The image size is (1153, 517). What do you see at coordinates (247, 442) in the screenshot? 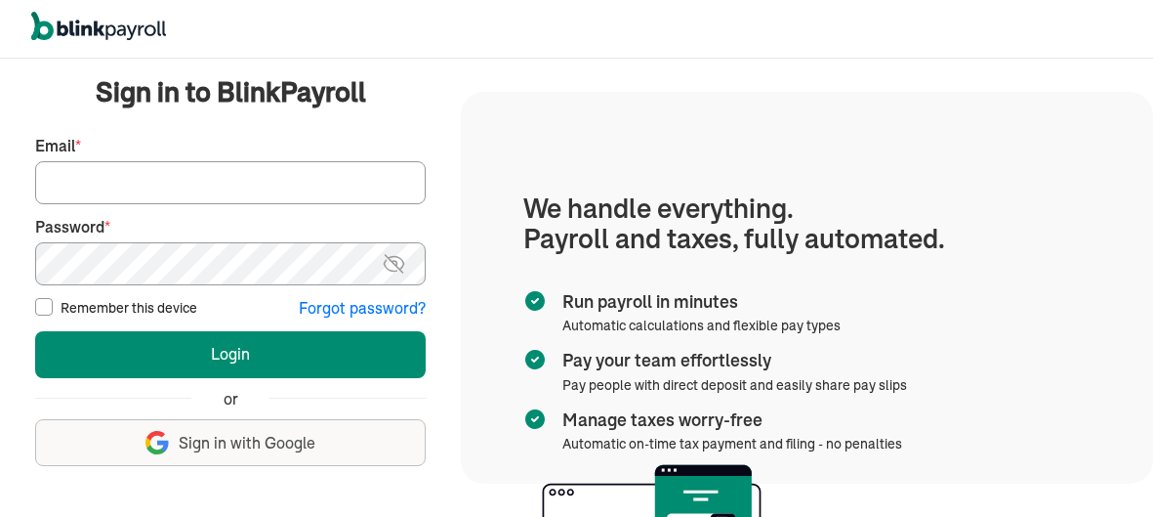
I see `span: Sign in with Google` at bounding box center [247, 442].